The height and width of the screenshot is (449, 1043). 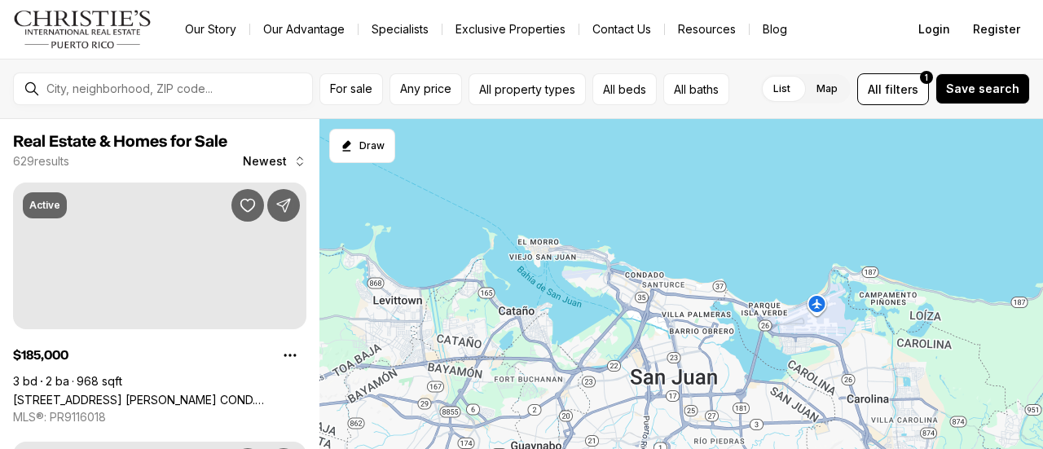 I want to click on img: logo, so click(x=82, y=29).